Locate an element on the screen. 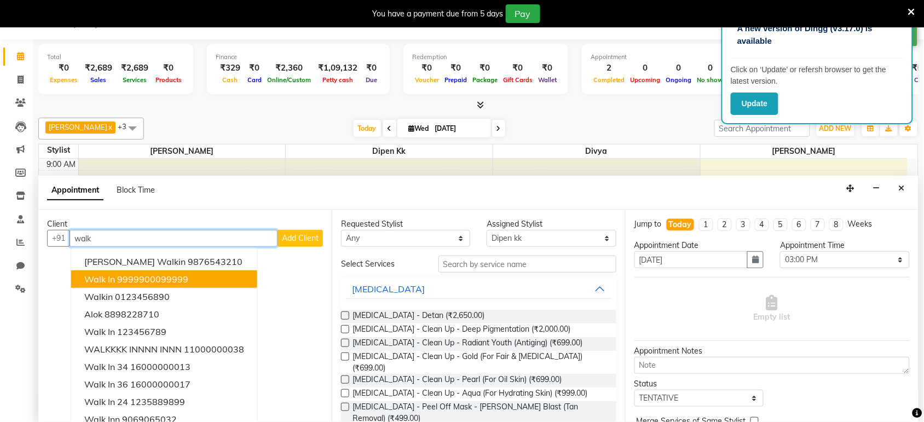 The height and width of the screenshot is (422, 924). ngb-highlight: 1235889899 is located at coordinates (158, 402).